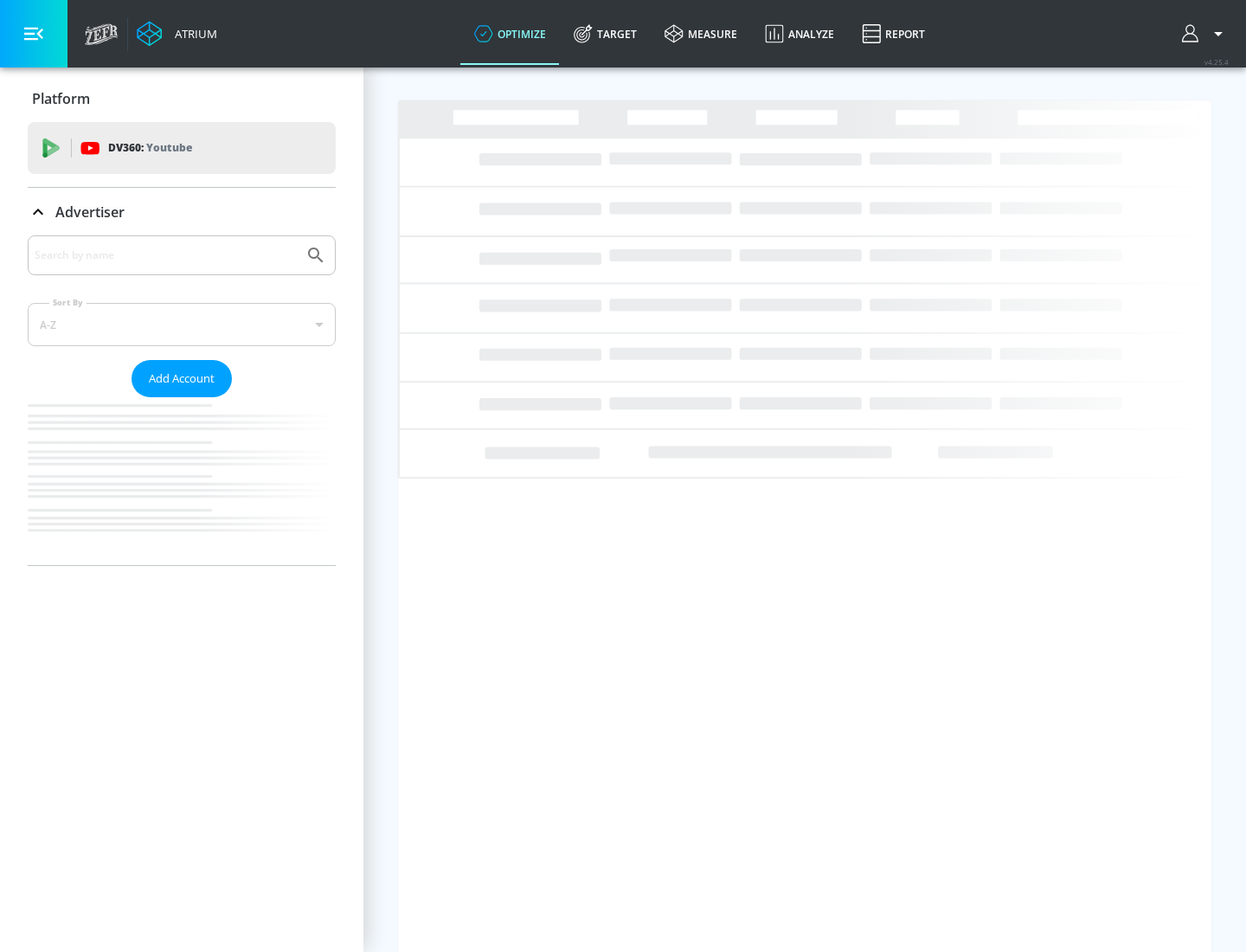 The height and width of the screenshot is (952, 1246). I want to click on label: Sort By, so click(67, 302).